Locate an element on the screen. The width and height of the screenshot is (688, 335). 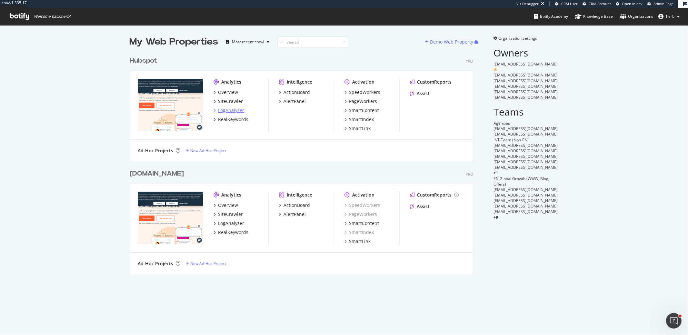
a: CRM Account is located at coordinates (597, 4).